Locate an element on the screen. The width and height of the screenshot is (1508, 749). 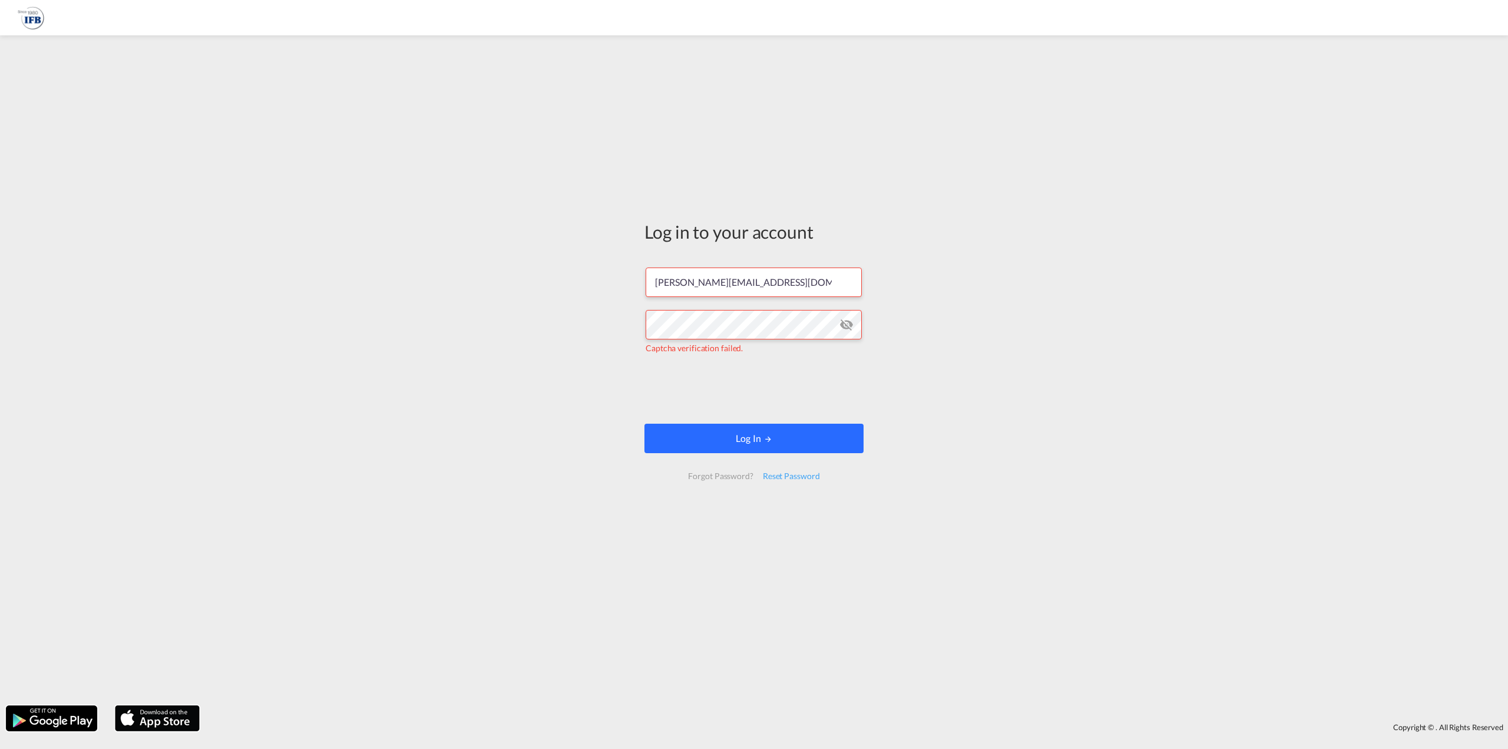
div: Forgot Password? is located at coordinates (721, 476).